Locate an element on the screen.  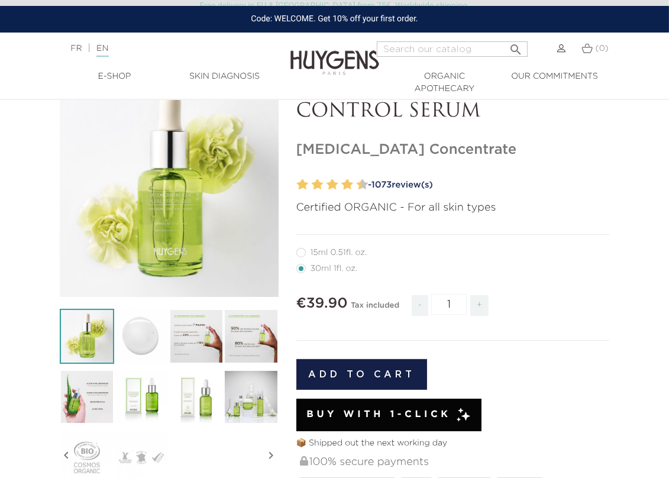
a: Our commitments is located at coordinates (555, 76).